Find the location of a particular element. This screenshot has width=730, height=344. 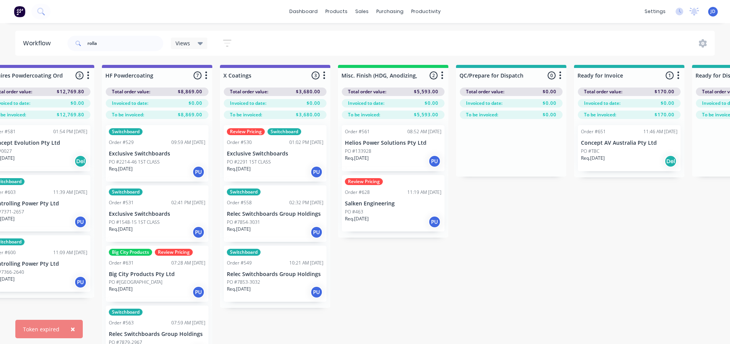

span: JD is located at coordinates (713, 12).